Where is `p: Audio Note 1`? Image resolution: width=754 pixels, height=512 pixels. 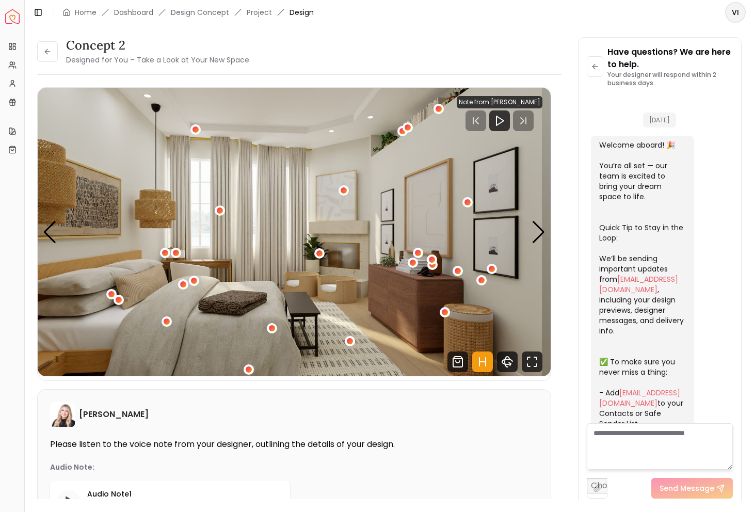
p: Audio Note 1 is located at coordinates (184, 494).